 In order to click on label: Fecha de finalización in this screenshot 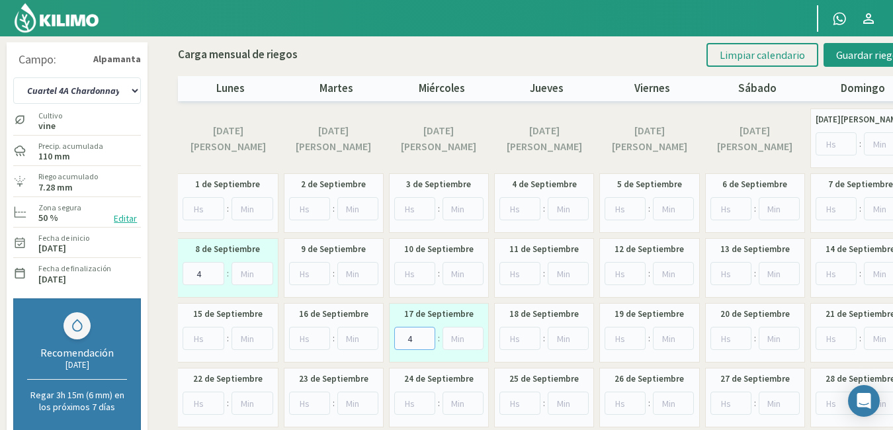, I will do `click(75, 269)`.